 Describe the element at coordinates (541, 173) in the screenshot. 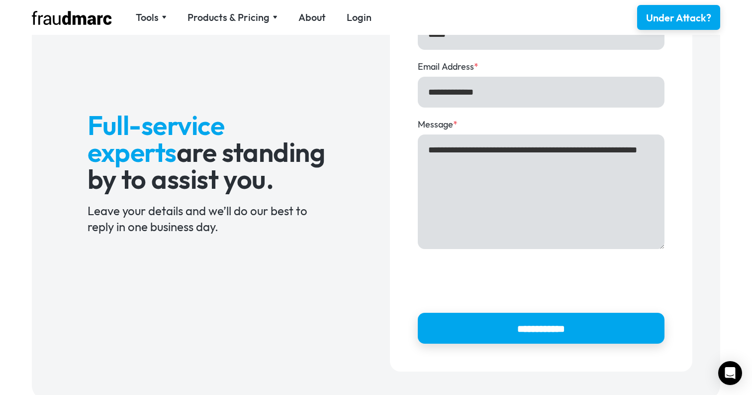

I see `form: Contact Form` at that location.